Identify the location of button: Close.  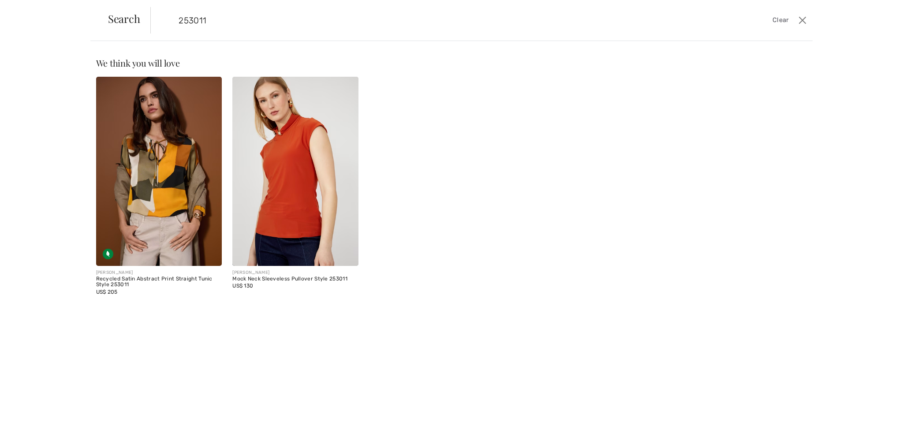
(802, 20).